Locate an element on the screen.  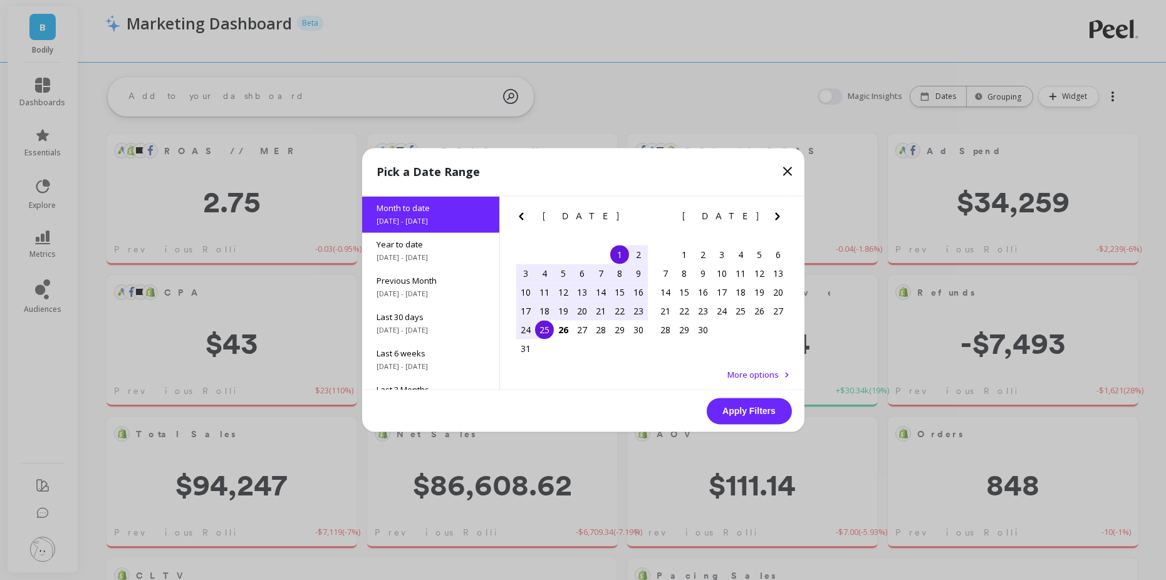
p: Pick a Date Range is located at coordinates (429, 172).